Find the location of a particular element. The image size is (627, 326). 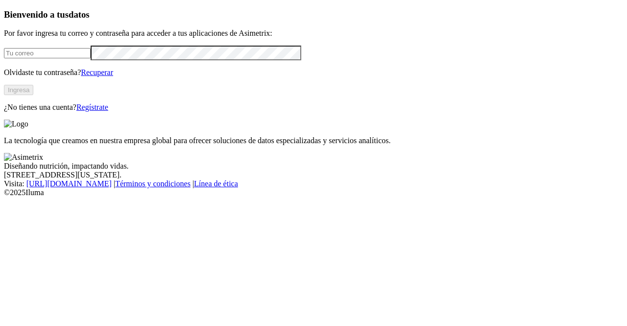

div: Visita : | | is located at coordinates (313, 184).